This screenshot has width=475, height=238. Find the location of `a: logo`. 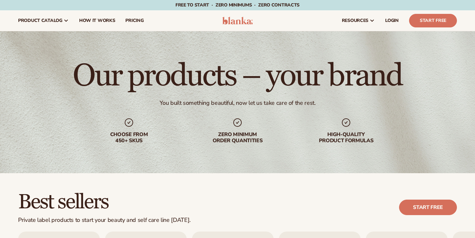

a: logo is located at coordinates (237, 21).